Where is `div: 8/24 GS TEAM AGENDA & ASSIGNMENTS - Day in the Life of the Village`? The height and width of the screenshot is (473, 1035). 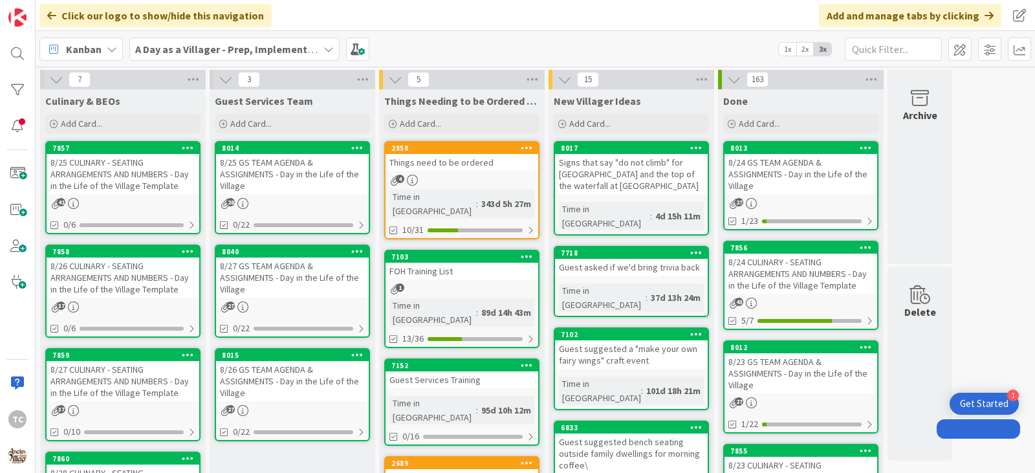 div: 8/24 GS TEAM AGENDA & ASSIGNMENTS - Day in the Life of the Village is located at coordinates (801, 174).